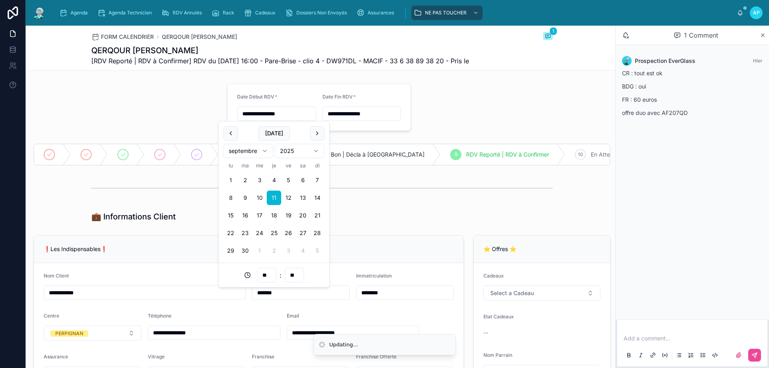 The image size is (769, 368). I want to click on button: 1, so click(548, 37).